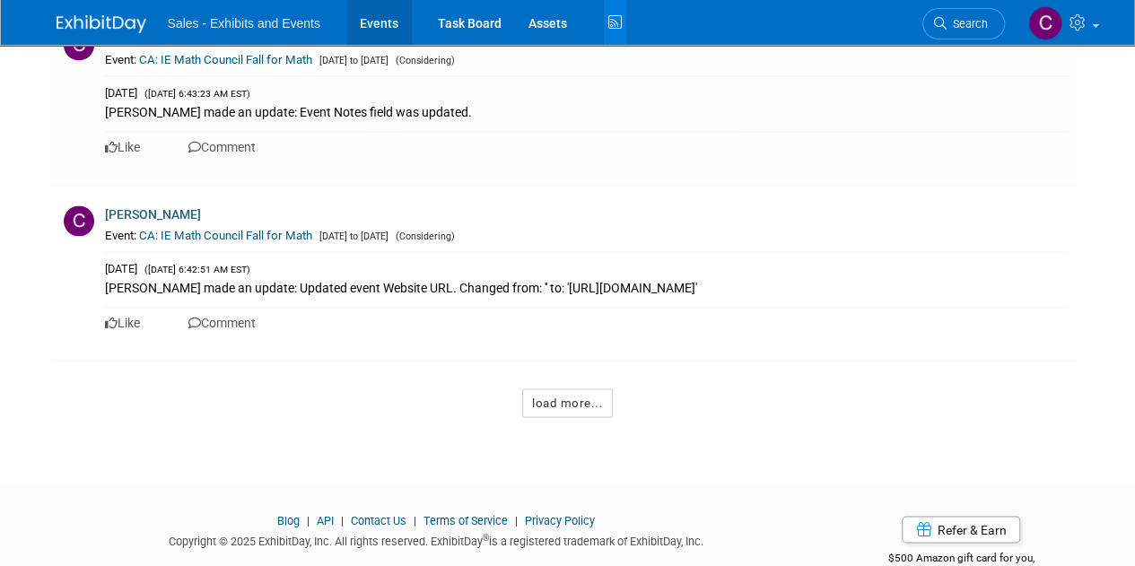  I want to click on img: ExhibitDay, so click(101, 24).